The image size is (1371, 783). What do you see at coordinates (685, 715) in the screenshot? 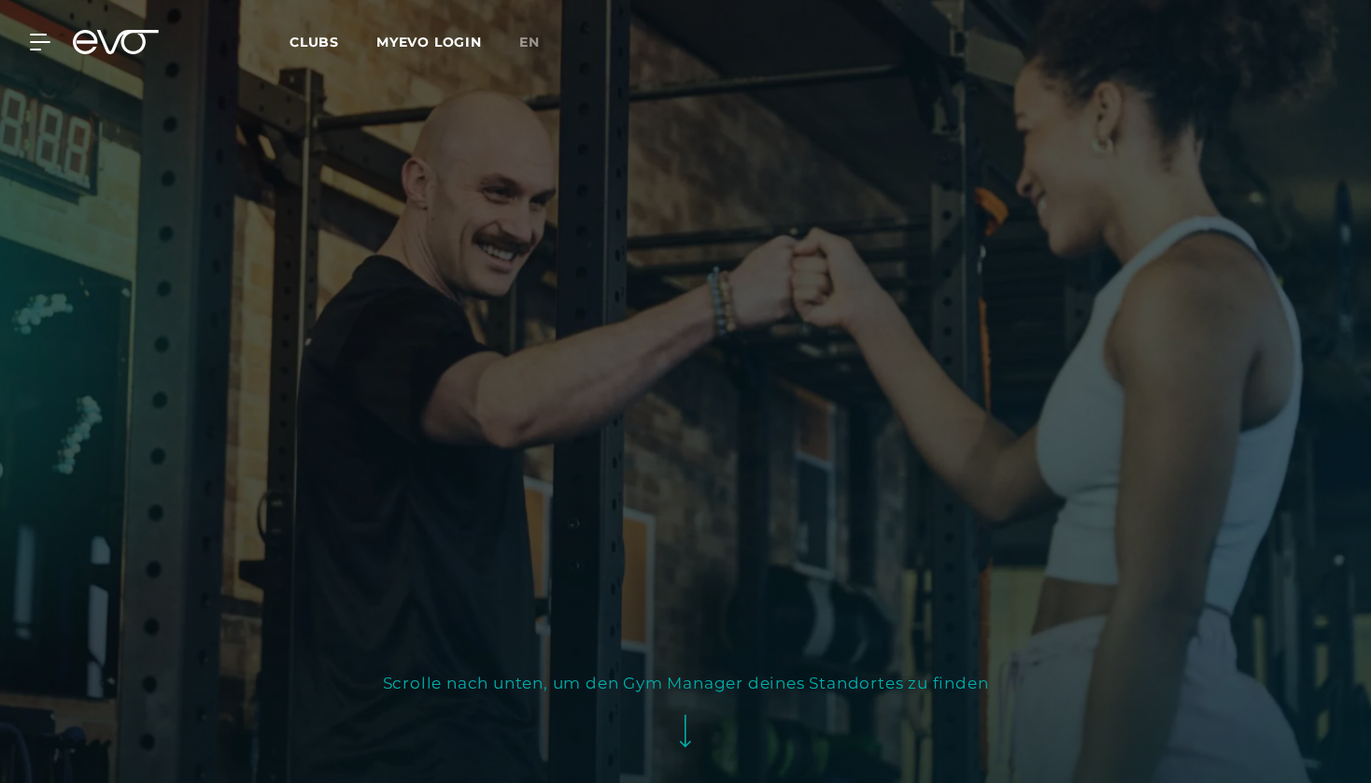
I see `button: Scrolle nach unten, um den Gym Manager deines Standortes zu finden` at bounding box center [685, 715].